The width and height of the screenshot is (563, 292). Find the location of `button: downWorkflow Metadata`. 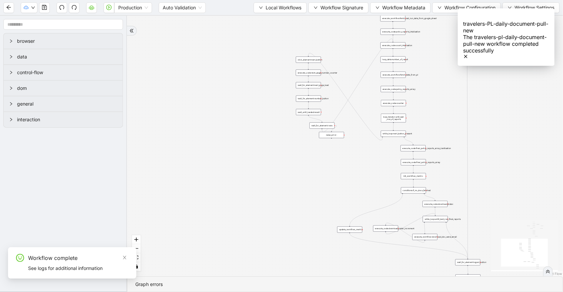

button: downWorkflow Metadata is located at coordinates (401, 8).